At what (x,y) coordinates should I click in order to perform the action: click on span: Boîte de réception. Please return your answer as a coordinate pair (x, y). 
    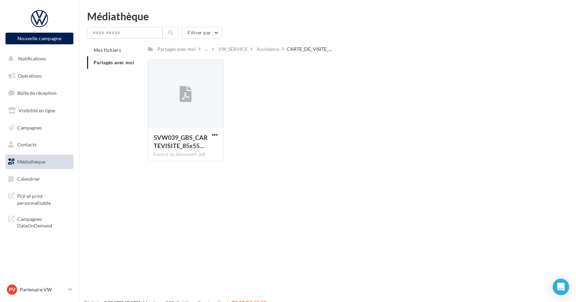
    Looking at the image, I should click on (37, 93).